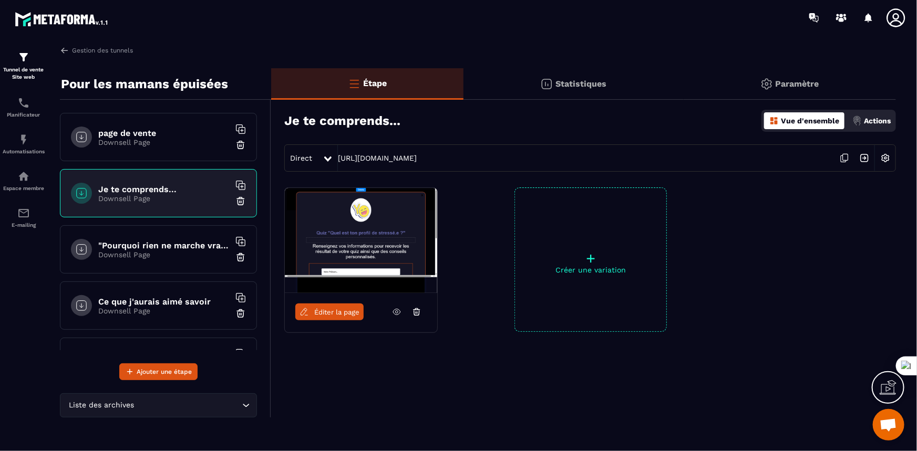 The width and height of the screenshot is (917, 451). I want to click on span: Ajouter une étape, so click(164, 372).